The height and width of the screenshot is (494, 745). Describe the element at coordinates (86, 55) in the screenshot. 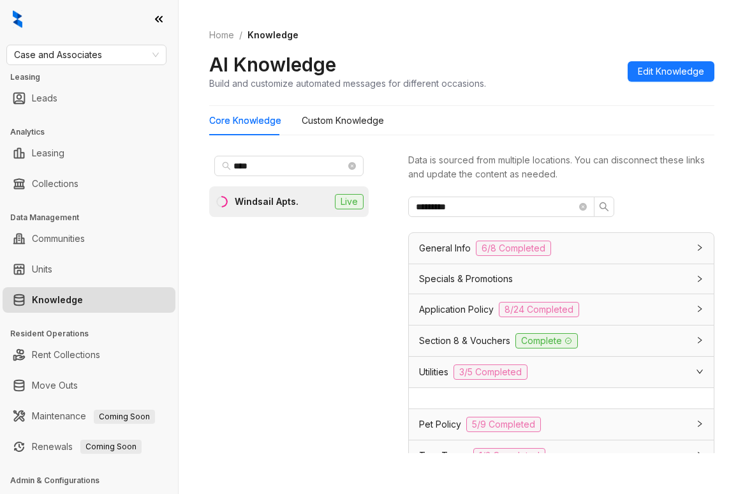

I see `span: Case and Associates` at that location.